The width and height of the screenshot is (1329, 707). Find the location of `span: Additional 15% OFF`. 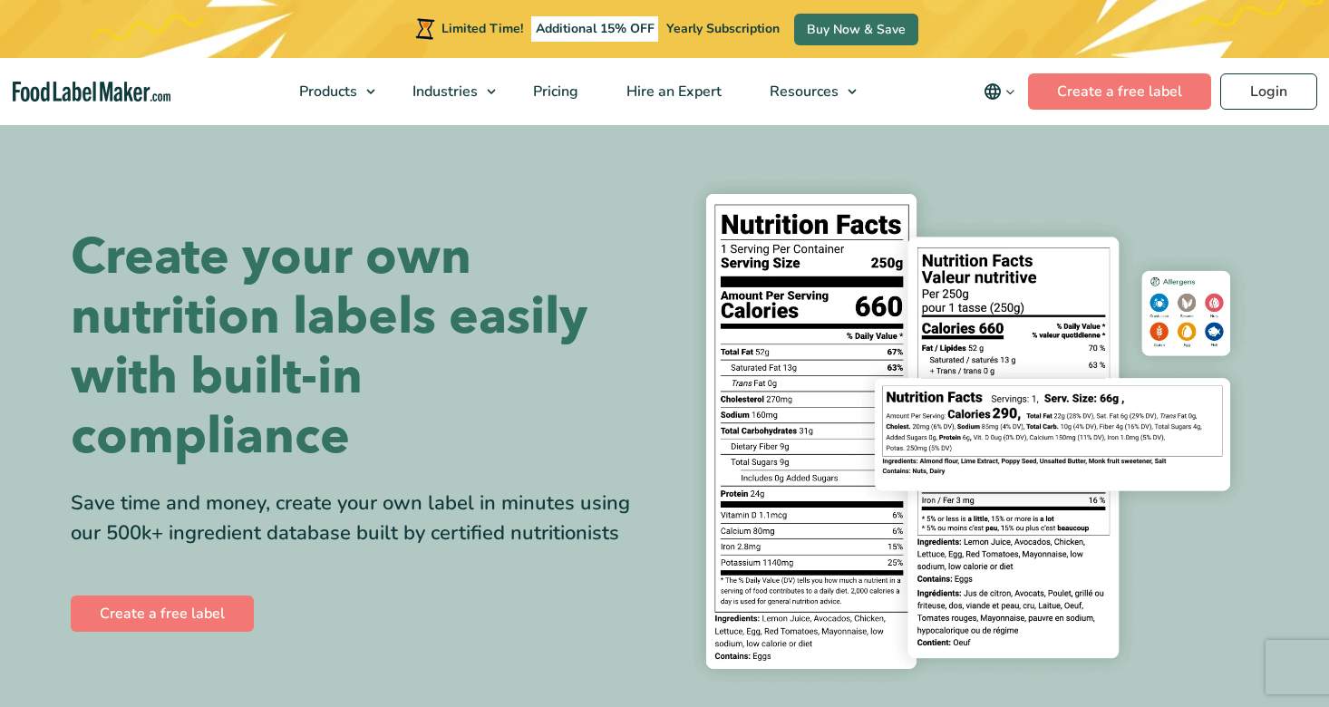

span: Additional 15% OFF is located at coordinates (595, 29).